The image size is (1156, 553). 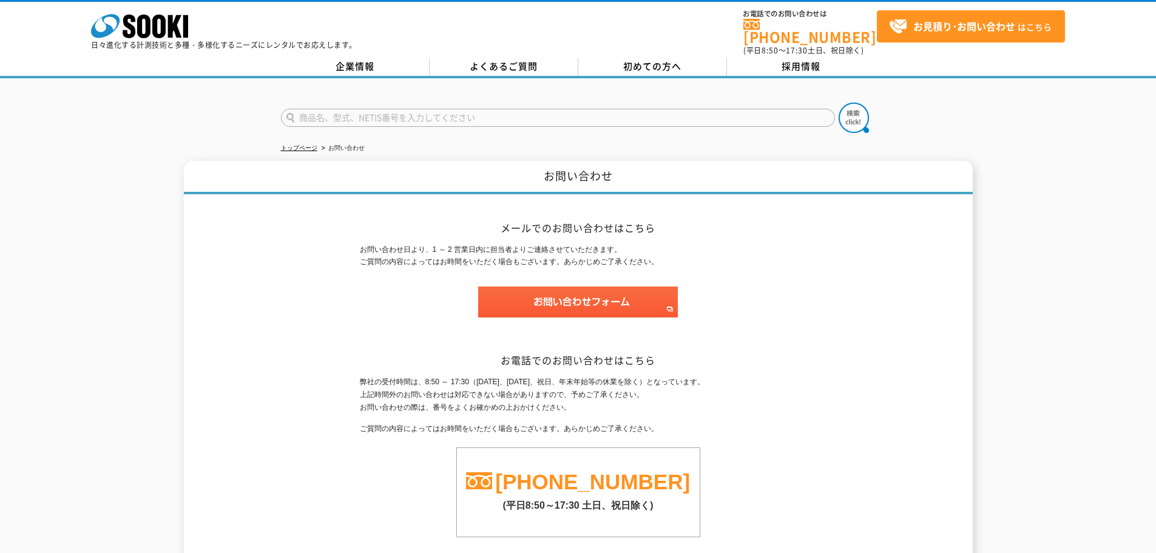 I want to click on span: 初めての方へ, so click(x=652, y=66).